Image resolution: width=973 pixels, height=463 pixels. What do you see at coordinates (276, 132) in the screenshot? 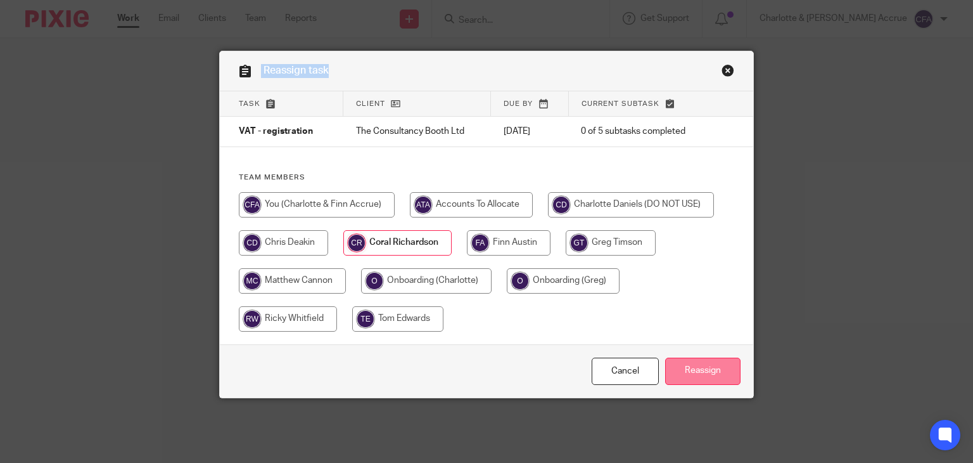
I see `span: VAT - registration` at bounding box center [276, 132].